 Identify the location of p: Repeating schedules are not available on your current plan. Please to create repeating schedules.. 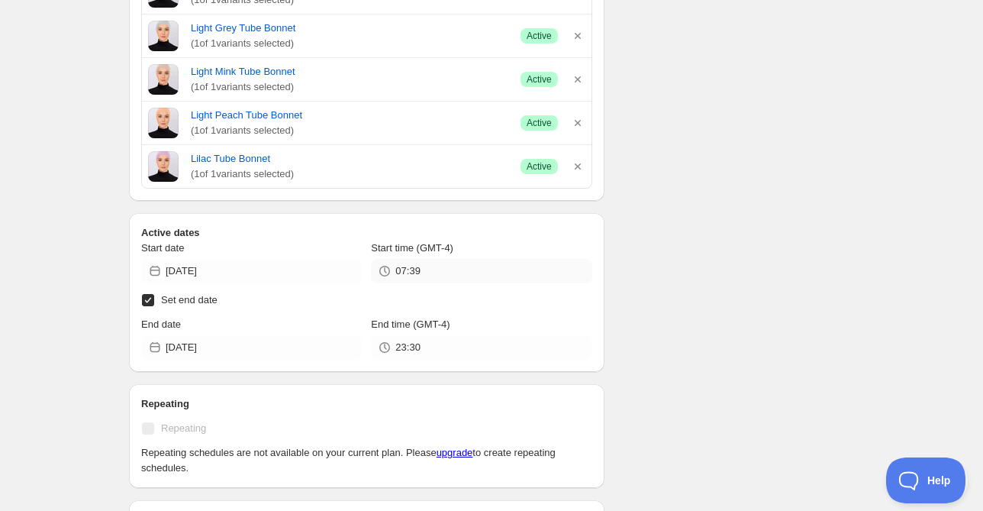
(366, 460).